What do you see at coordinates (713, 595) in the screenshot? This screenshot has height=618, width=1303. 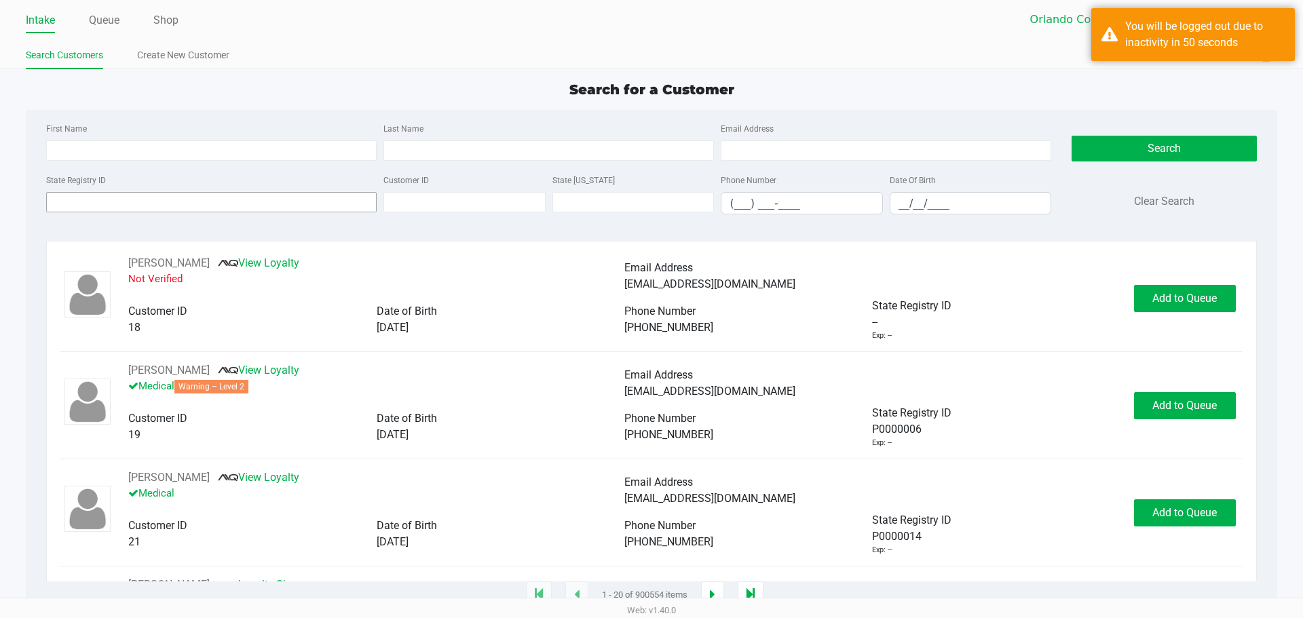 I see `app-submit-button: Next` at bounding box center [713, 595].